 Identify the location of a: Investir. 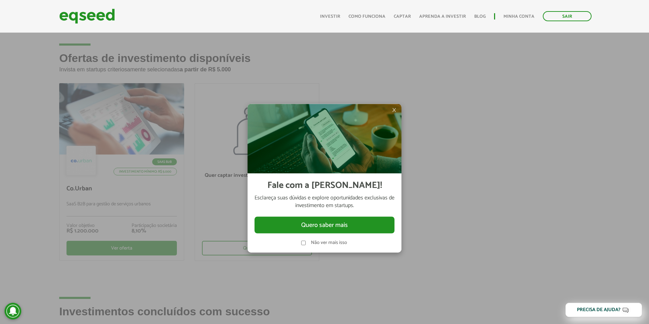
(330, 16).